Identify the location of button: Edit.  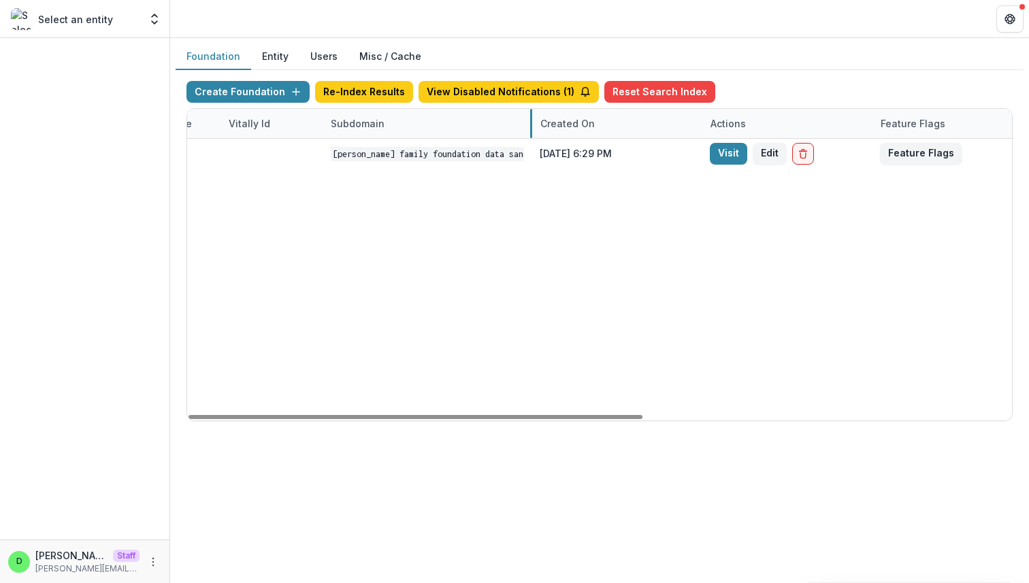
(770, 154).